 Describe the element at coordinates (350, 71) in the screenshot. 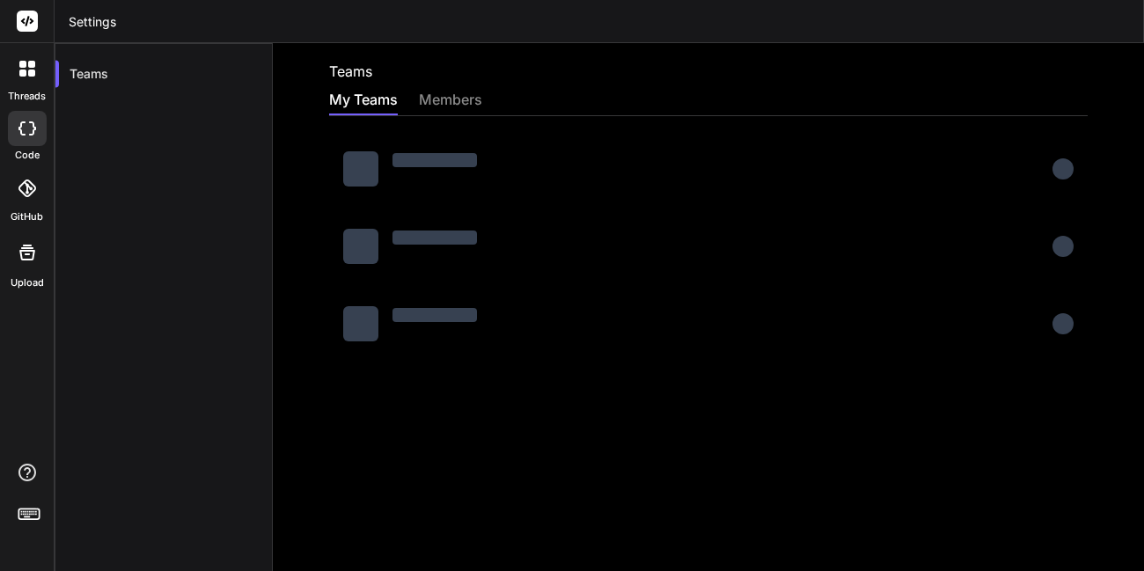

I see `h2: Teams` at that location.